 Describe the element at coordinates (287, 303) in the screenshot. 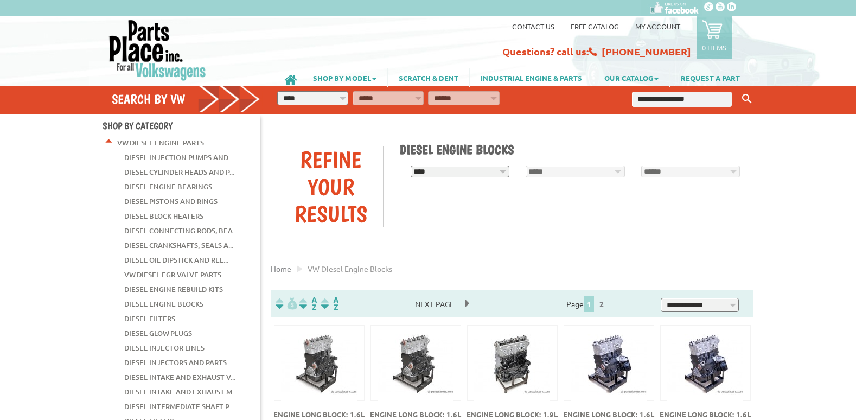

I see `img: filterpricelow.svg` at that location.